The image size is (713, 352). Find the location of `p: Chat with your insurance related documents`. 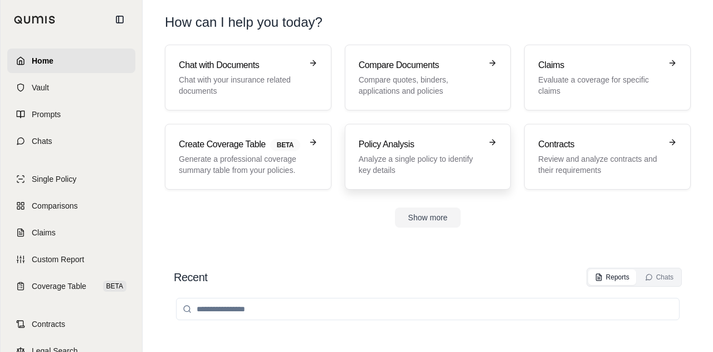

p: Chat with your insurance related documents is located at coordinates (240, 85).